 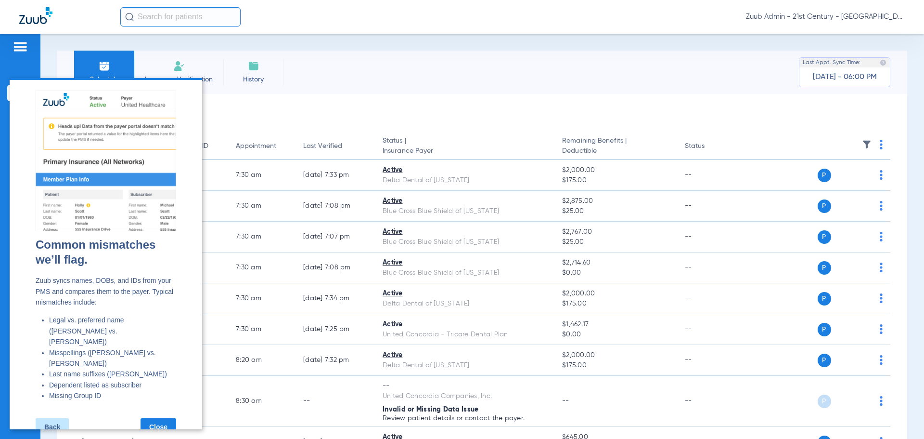 What do you see at coordinates (262, 401) in the screenshot?
I see `td: 8:30 AM` at bounding box center [262, 401].